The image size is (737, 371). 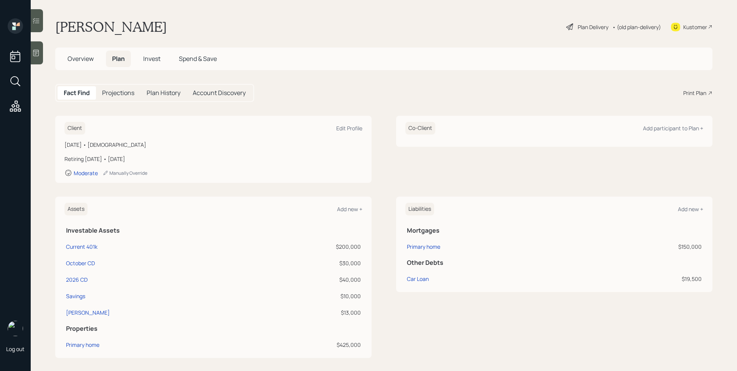 I want to click on div: Plan Delivery, so click(x=593, y=27).